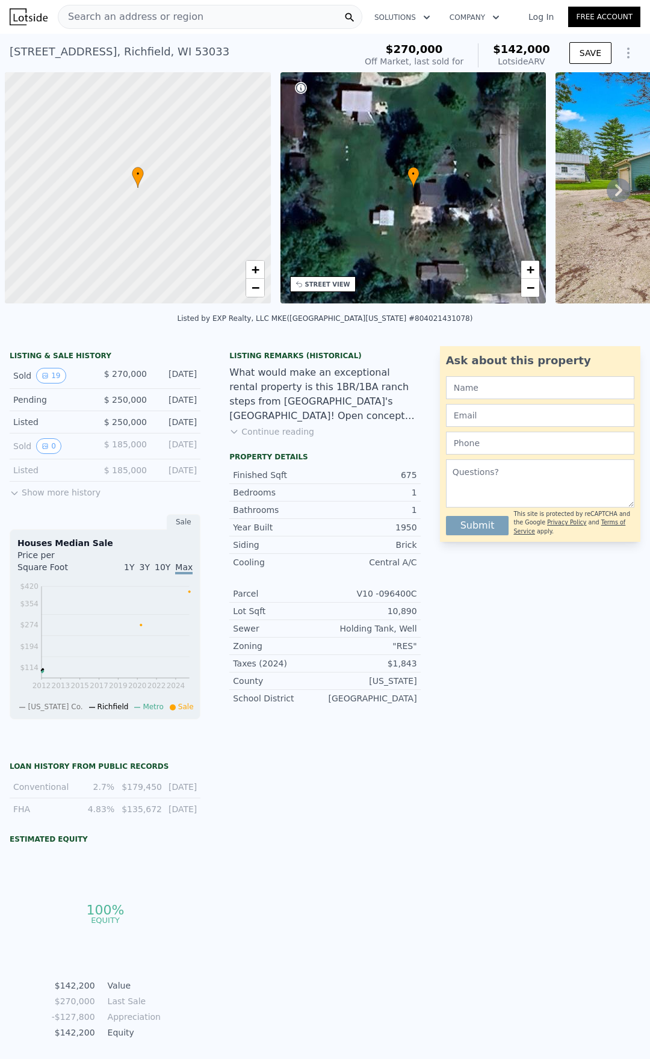 The width and height of the screenshot is (650, 1059). What do you see at coordinates (371, 527) in the screenshot?
I see `div: 1950` at bounding box center [371, 527].